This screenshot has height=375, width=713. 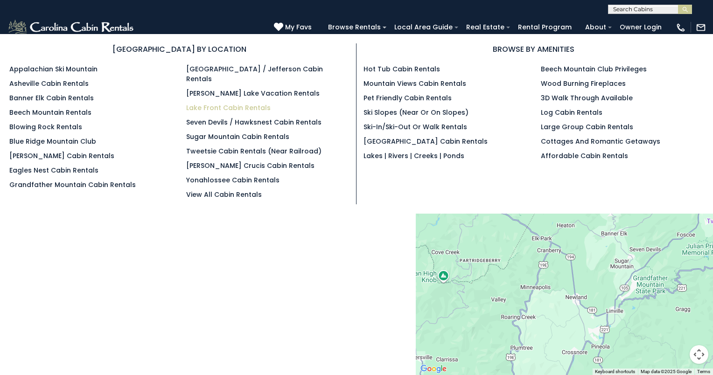 I want to click on span: Map data ©2025 Google, so click(x=666, y=372).